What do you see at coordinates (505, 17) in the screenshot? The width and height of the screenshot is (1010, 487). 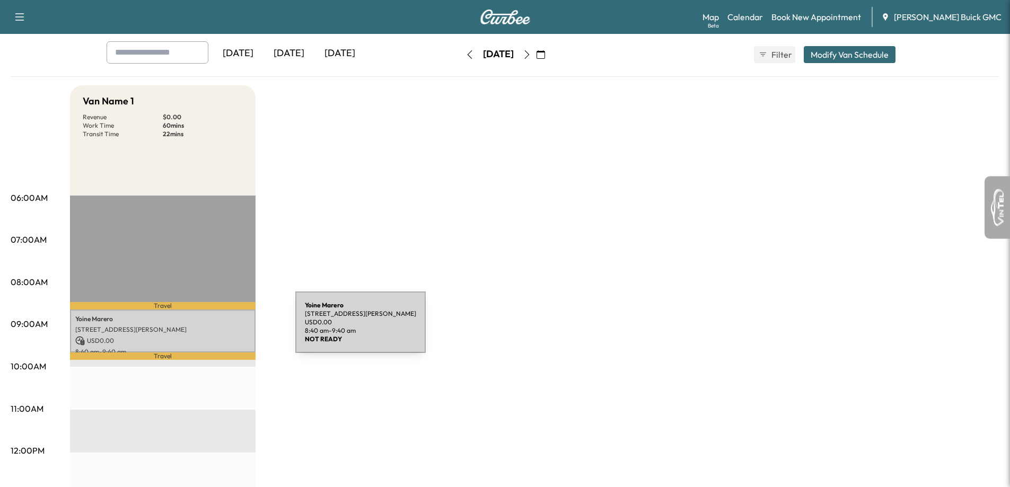 I see `img: Curbee Logo` at bounding box center [505, 17].